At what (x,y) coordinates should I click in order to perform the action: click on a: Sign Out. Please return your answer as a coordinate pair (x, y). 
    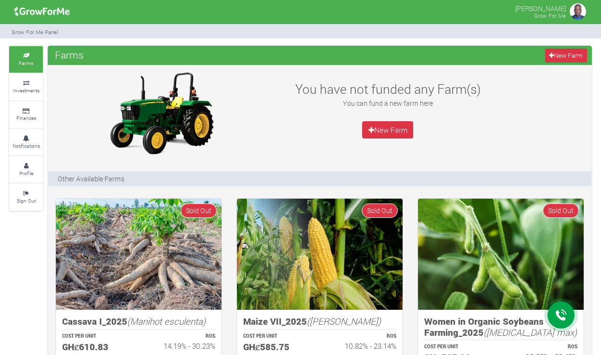
    Looking at the image, I should click on (26, 197).